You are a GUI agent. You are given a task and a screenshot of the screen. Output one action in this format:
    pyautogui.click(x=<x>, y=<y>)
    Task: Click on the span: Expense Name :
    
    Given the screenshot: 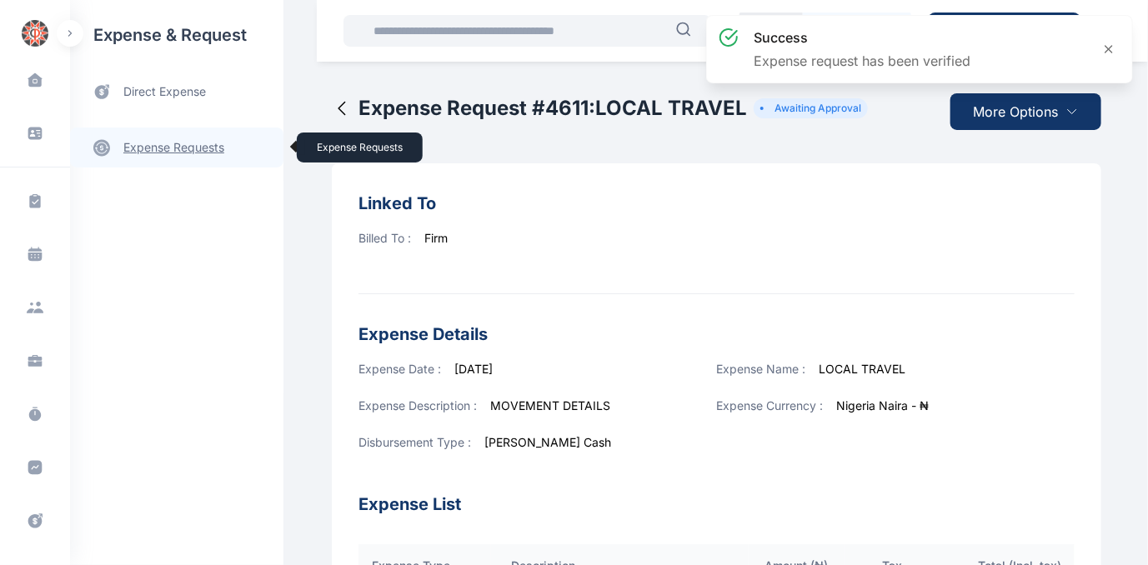 What is the action you would take?
    pyautogui.click(x=761, y=368)
    